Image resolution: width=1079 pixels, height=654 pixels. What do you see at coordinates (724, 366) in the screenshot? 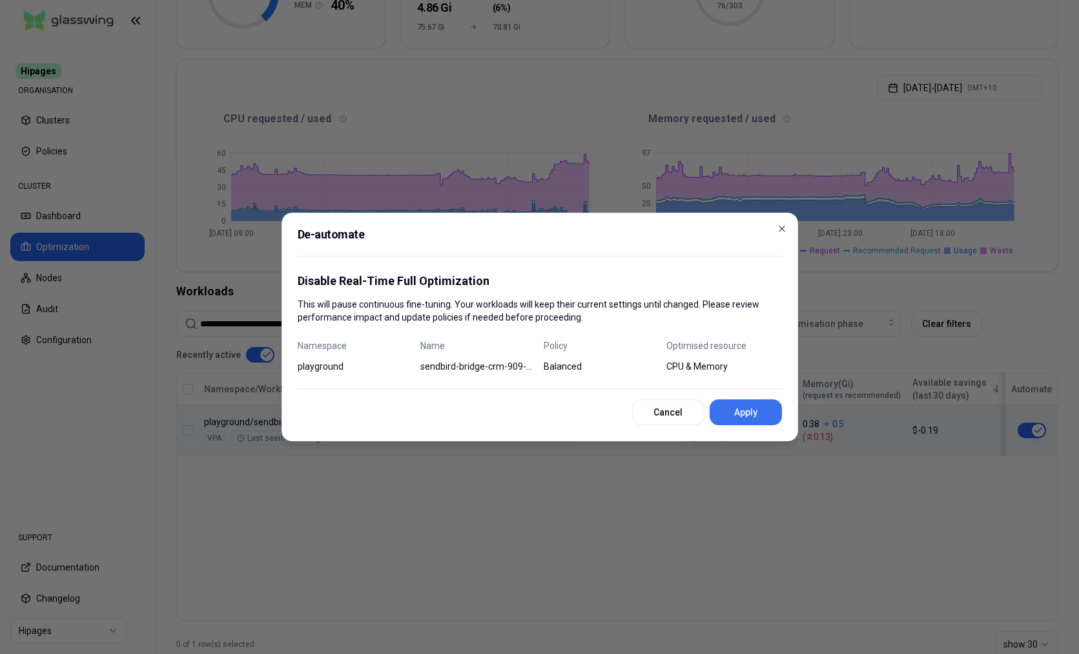
I see `span: CPU & Memory` at bounding box center [724, 366].